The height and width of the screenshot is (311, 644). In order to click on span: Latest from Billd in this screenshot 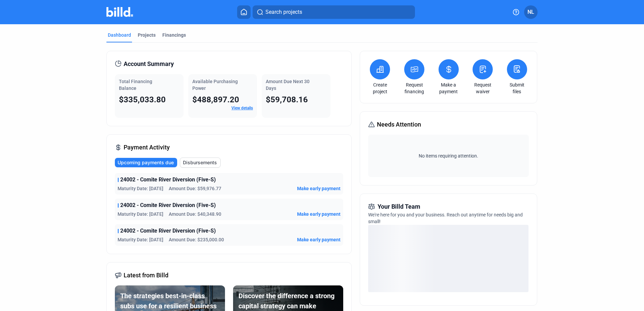, I will do `click(146, 275)`.